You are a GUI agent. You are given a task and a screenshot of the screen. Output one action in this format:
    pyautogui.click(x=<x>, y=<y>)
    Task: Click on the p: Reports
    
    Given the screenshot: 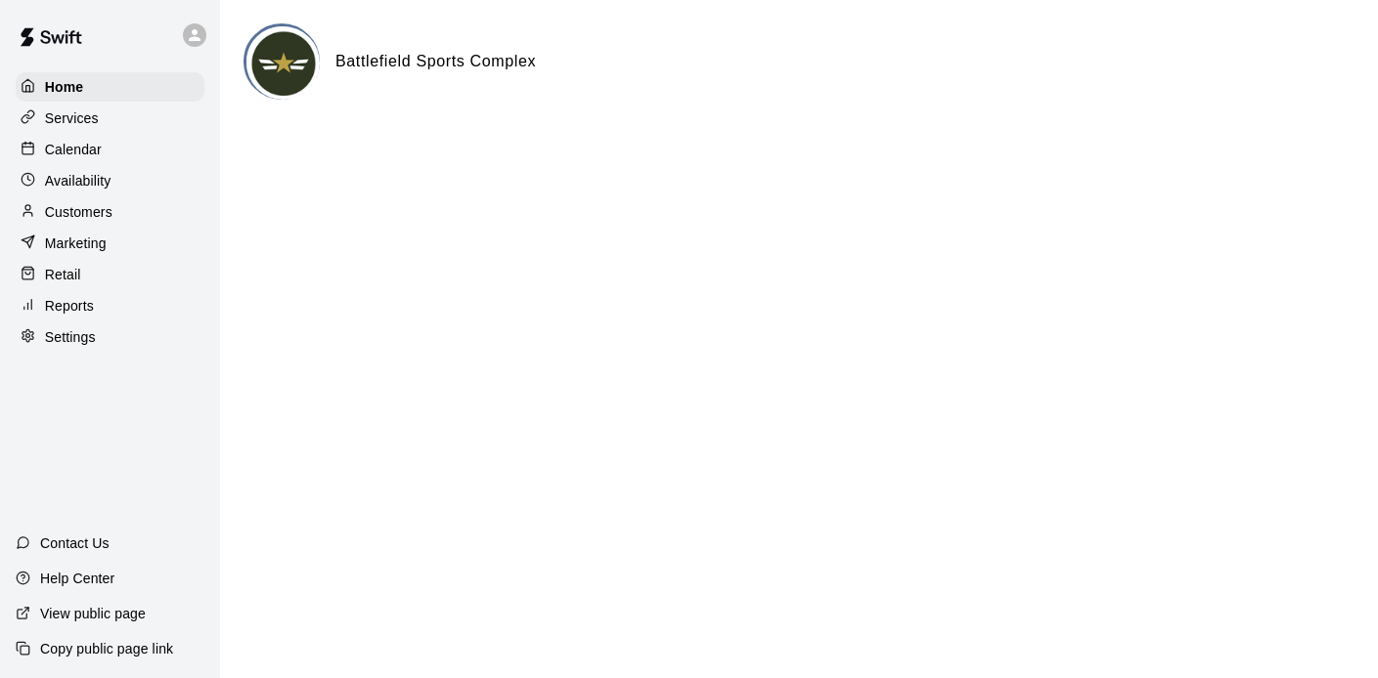 What is the action you would take?
    pyautogui.click(x=69, y=306)
    